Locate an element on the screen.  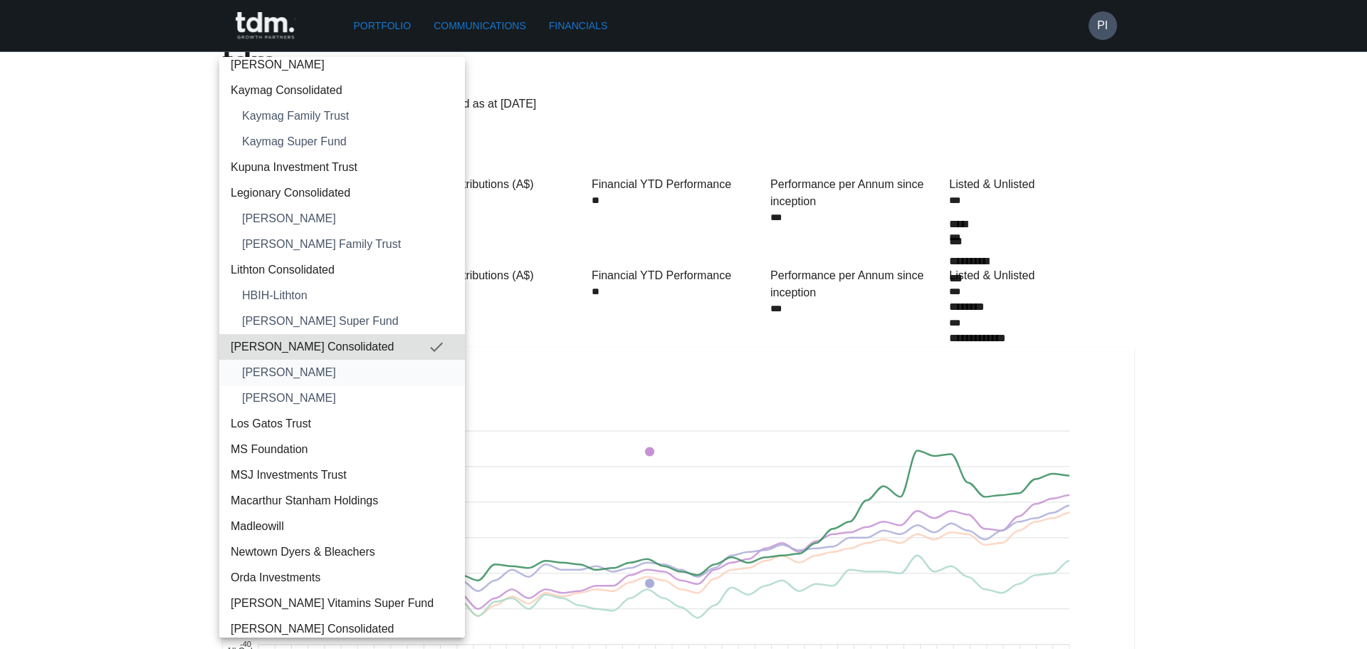
span: Kaymag Family Trust is located at coordinates (348, 116).